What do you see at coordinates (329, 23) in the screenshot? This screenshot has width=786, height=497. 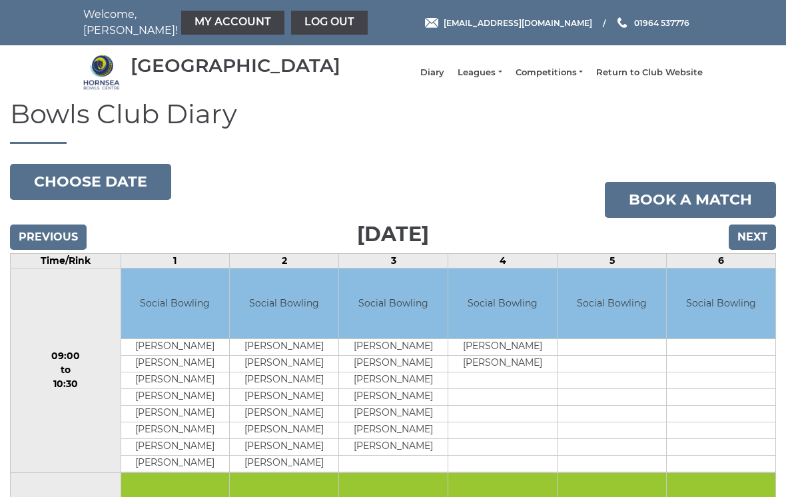 I see `a: Log out` at bounding box center [329, 23].